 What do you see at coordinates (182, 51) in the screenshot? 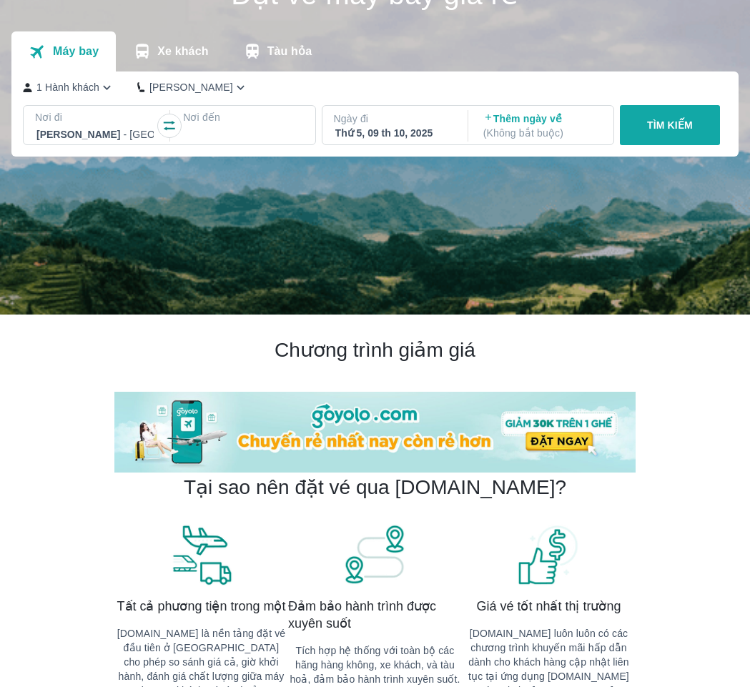
I see `p: Xe khách` at bounding box center [182, 51].